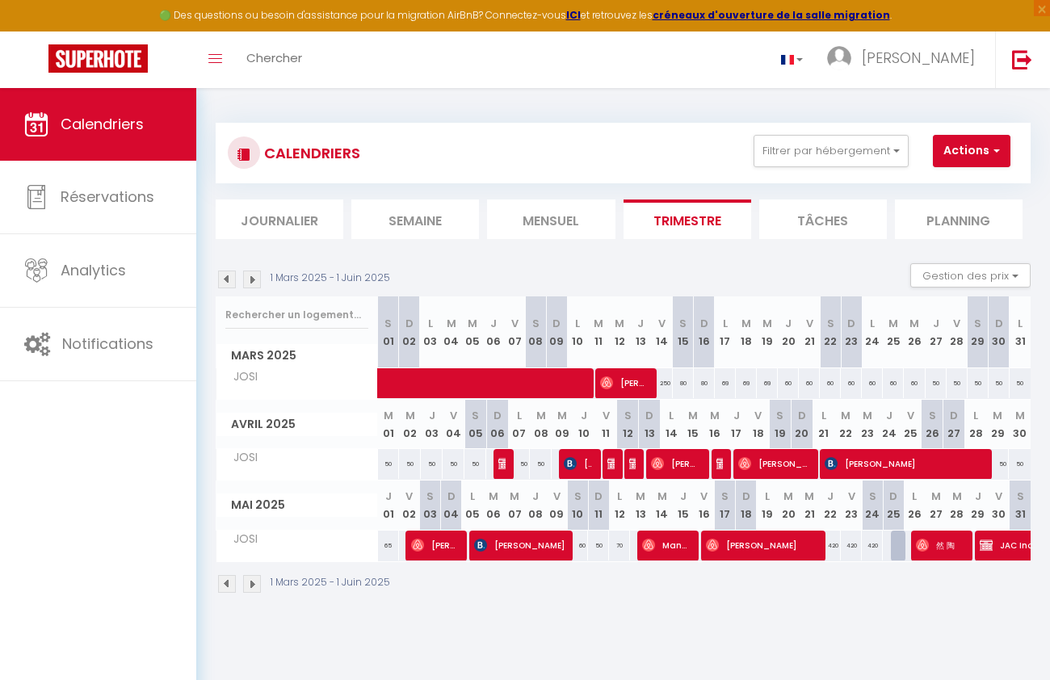  What do you see at coordinates (831, 151) in the screenshot?
I see `button: Filtrer par hébergement` at bounding box center [831, 151].